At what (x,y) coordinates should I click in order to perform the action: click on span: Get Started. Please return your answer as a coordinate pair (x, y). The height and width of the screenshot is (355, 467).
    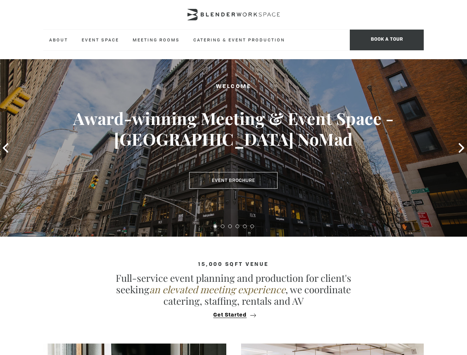
    Looking at the image, I should click on (230, 315).